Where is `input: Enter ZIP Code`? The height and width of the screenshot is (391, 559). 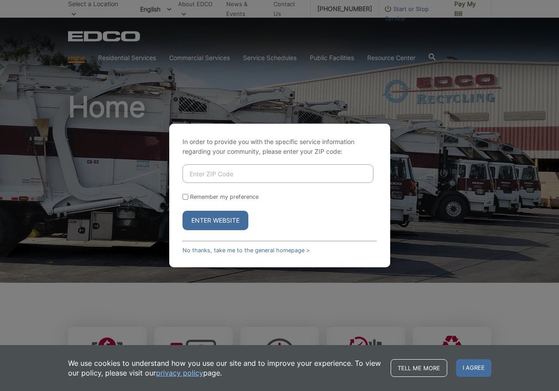 input: Enter ZIP Code is located at coordinates (278, 174).